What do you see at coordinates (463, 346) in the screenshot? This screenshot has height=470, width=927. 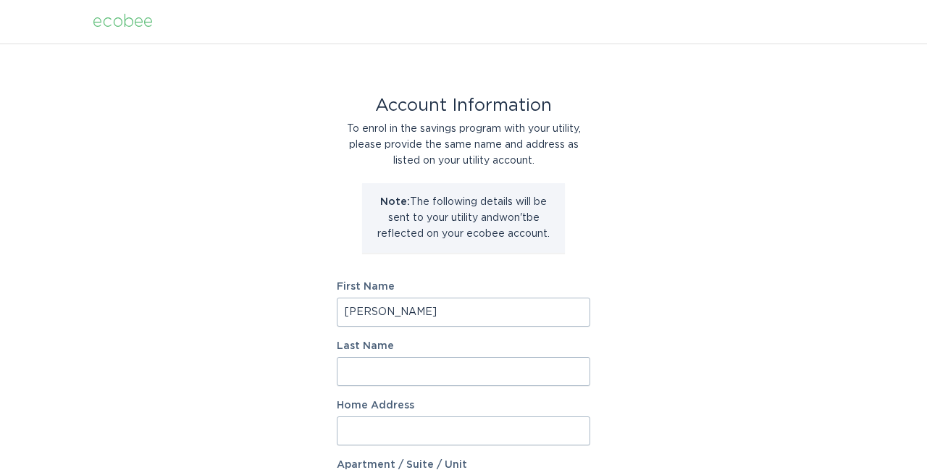 I see `label: Last Name` at bounding box center [463, 346].